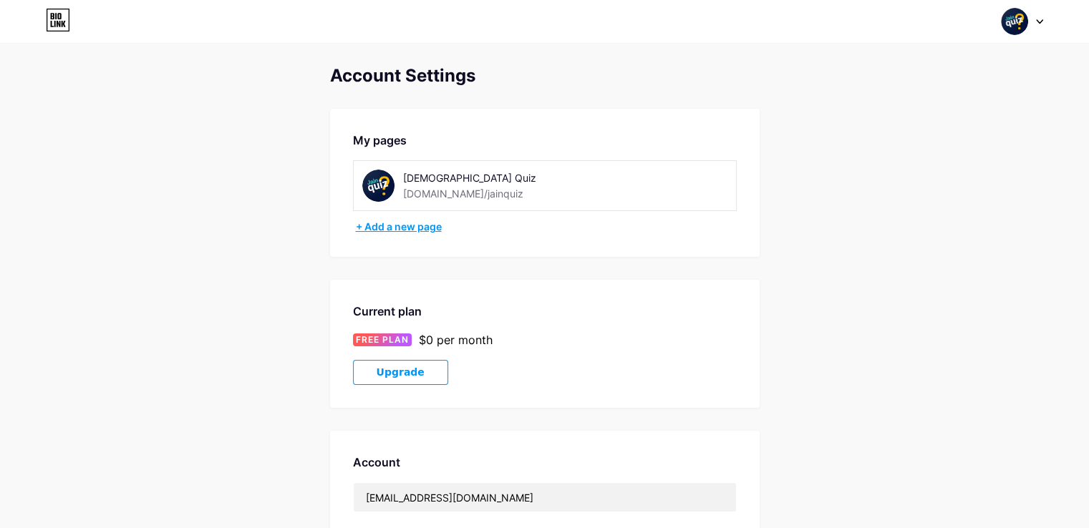 The image size is (1089, 528). Describe the element at coordinates (546, 227) in the screenshot. I see `div: + Add a new page` at that location.